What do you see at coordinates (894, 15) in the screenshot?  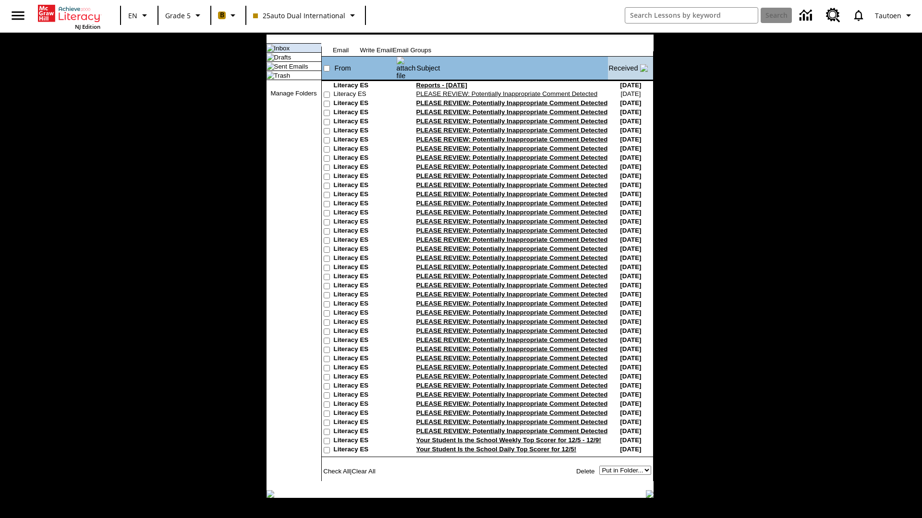 I see `button: Profile/Settings` at bounding box center [894, 15].